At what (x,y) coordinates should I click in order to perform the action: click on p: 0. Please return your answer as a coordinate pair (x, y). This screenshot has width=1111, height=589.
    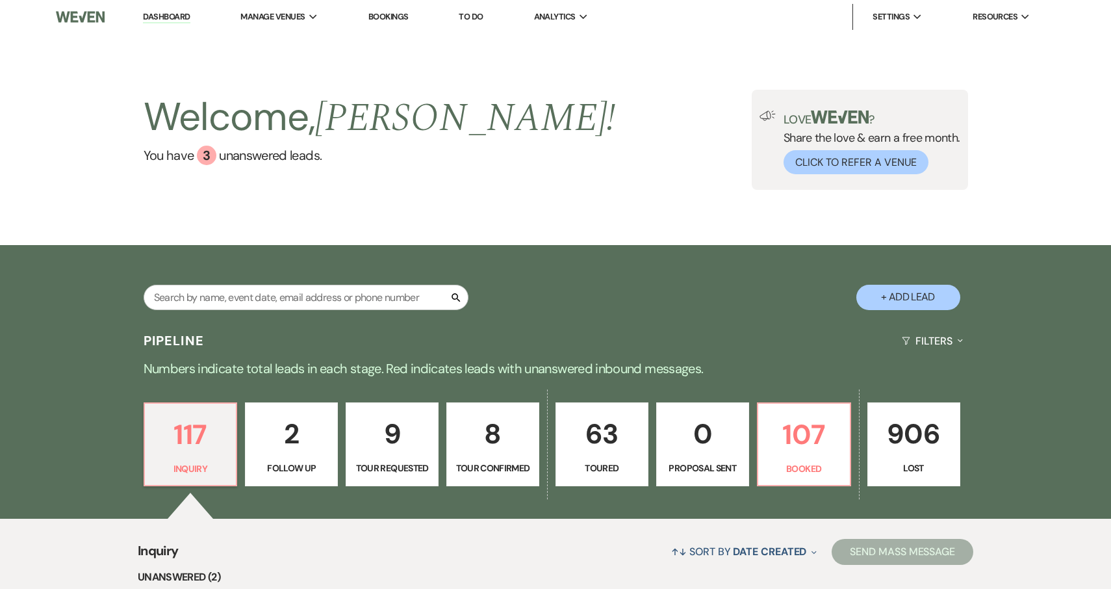
    Looking at the image, I should click on (703, 433).